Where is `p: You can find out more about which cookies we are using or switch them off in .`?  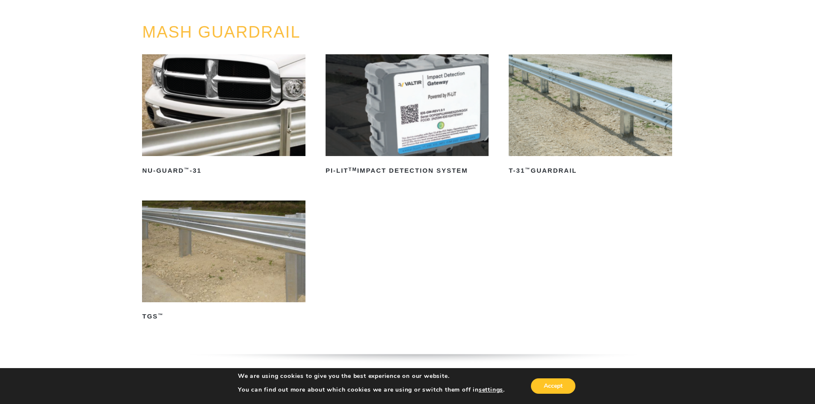
p: You can find out more about which cookies we are using or switch them off in . is located at coordinates (372, 390).